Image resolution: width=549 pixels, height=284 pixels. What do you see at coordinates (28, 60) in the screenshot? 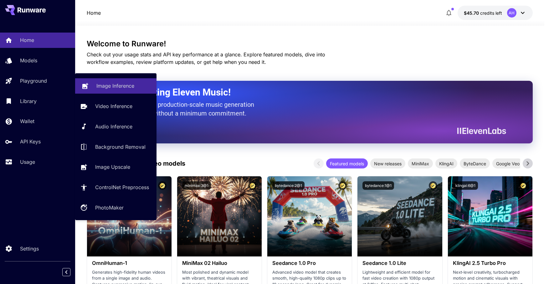
I see `p: Models` at bounding box center [28, 60].